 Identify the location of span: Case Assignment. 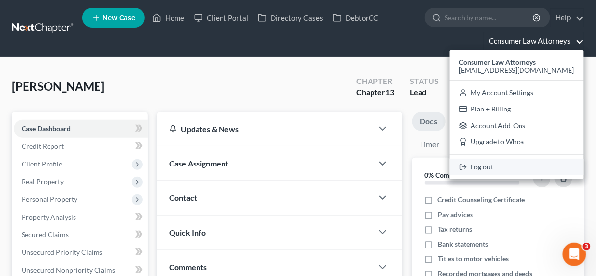
(199, 163).